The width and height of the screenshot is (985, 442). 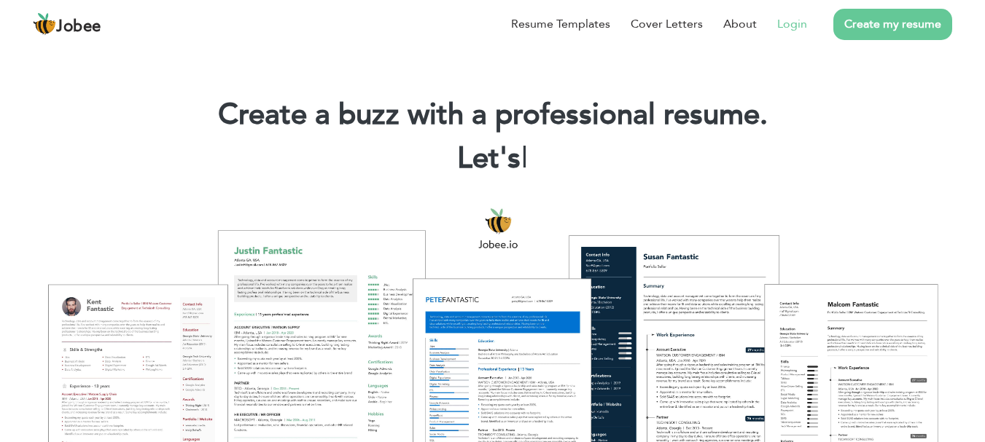 What do you see at coordinates (892, 24) in the screenshot?
I see `a: Create my resume` at bounding box center [892, 24].